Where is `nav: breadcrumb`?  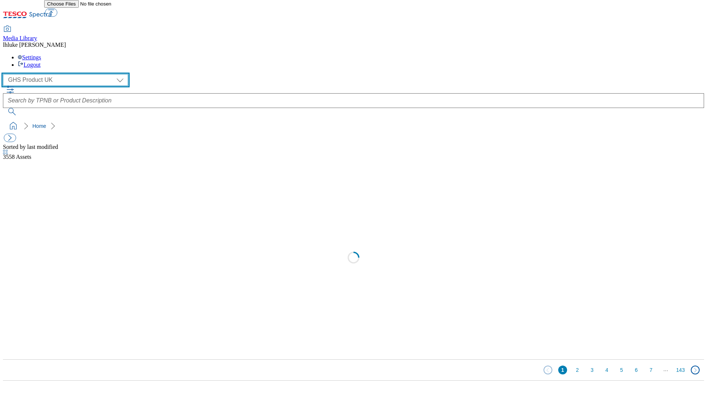
nav: breadcrumb is located at coordinates (354, 126).